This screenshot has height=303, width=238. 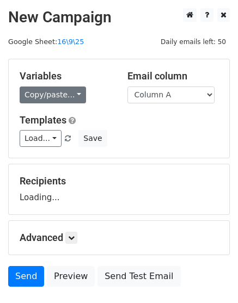 I want to click on span: Daily emails left: 50, so click(x=193, y=42).